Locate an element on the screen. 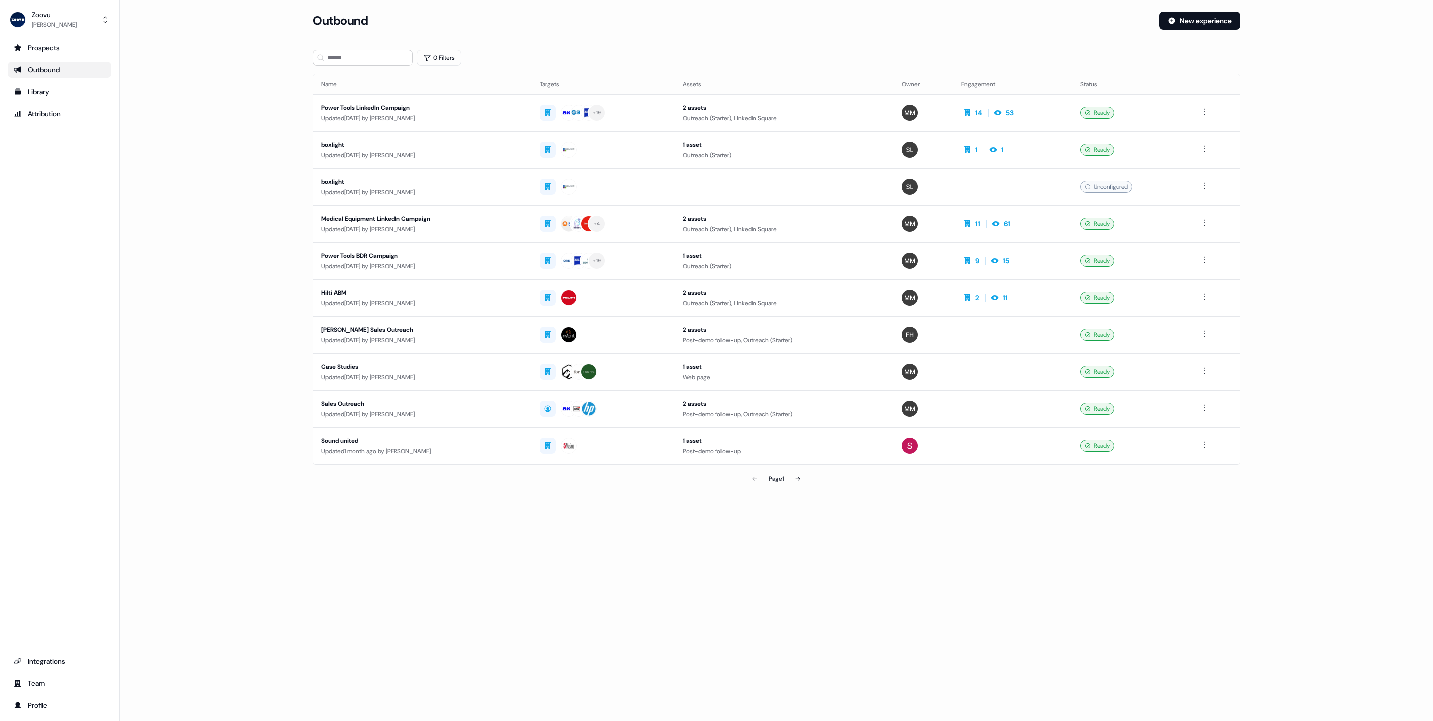 Image resolution: width=1433 pixels, height=721 pixels. div: 61 is located at coordinates (1007, 224).